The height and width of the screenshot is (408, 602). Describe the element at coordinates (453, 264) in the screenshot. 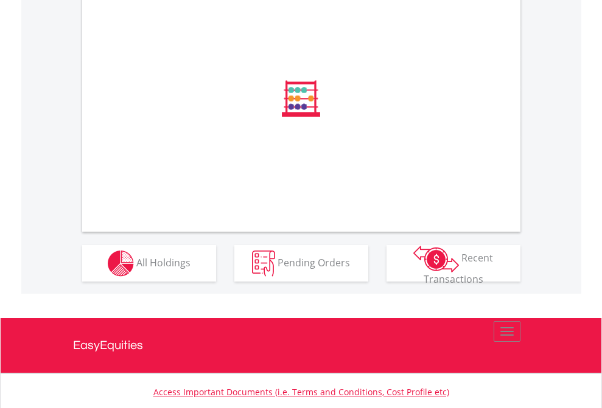

I see `button: Recent Transactions` at that location.